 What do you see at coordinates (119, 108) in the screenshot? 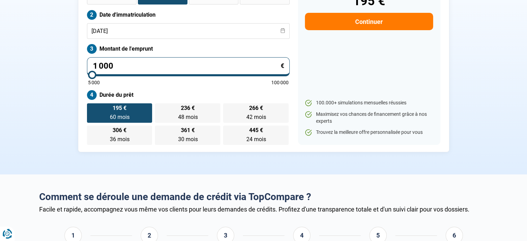
I see `span: 195 €` at bounding box center [119, 108].